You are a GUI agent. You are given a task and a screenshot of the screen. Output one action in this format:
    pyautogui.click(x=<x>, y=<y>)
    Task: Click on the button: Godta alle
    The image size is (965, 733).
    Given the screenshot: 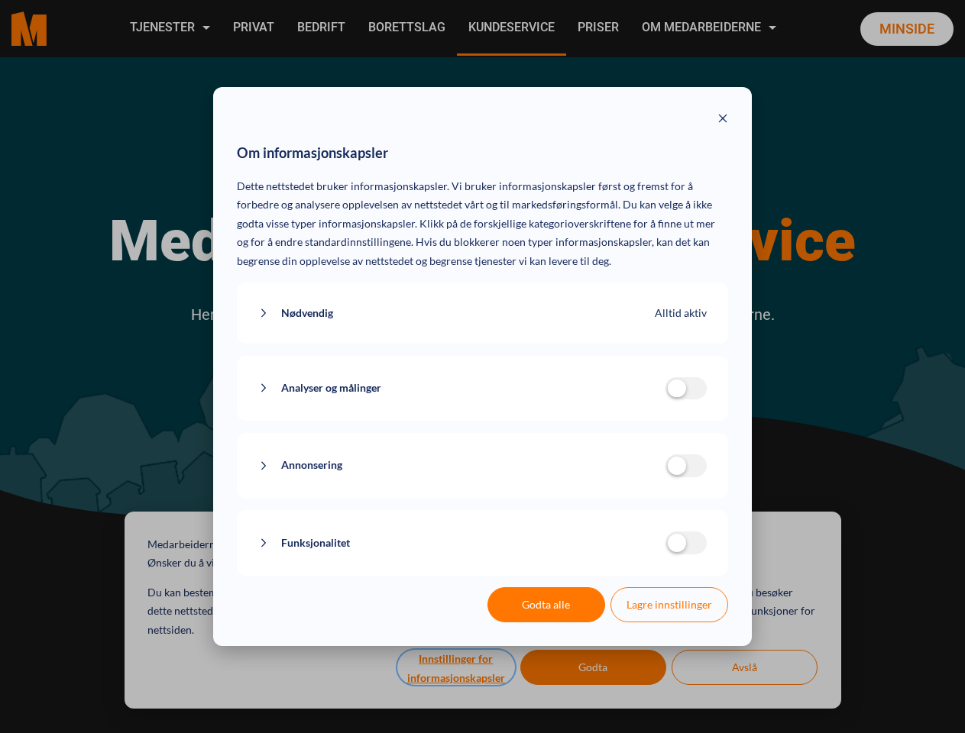 What is the action you would take?
    pyautogui.click(x=546, y=605)
    